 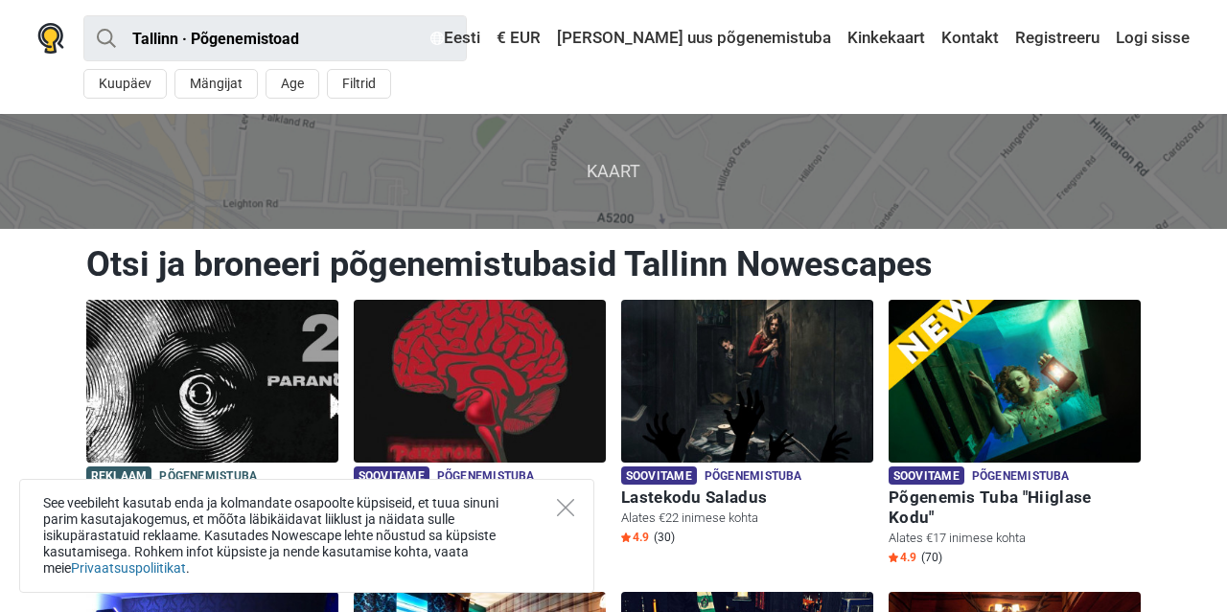 I want to click on a: Registreeru, so click(x=1057, y=38).